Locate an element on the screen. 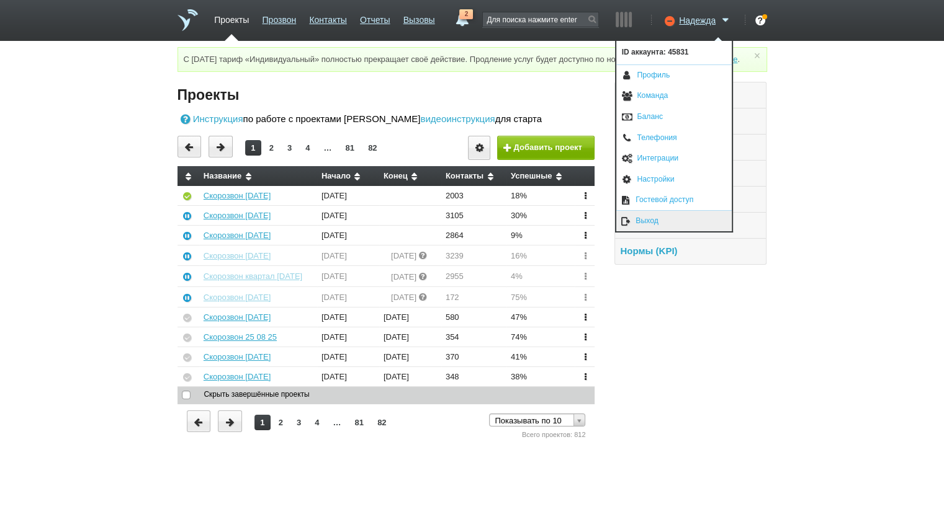 The width and height of the screenshot is (944, 517). div: Конец is located at coordinates (409, 177).